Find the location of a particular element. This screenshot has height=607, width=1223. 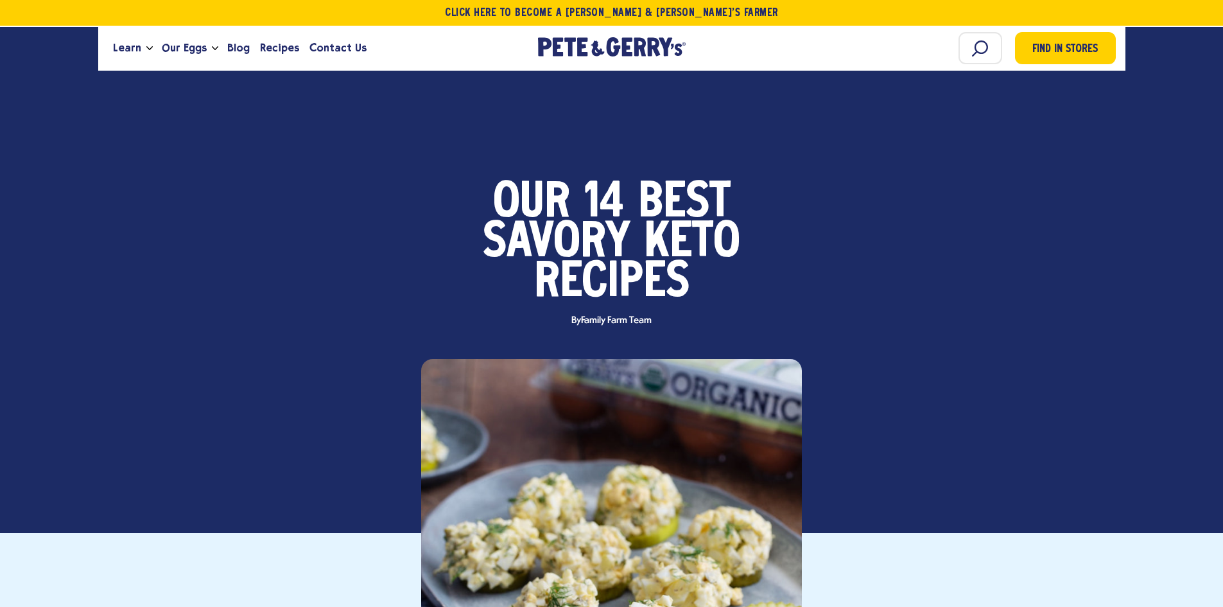

span: Find in Stores is located at coordinates (1065, 49).